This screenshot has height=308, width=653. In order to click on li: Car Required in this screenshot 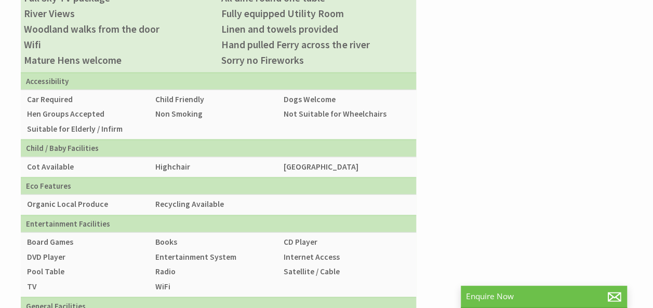, I will do `click(90, 100)`.